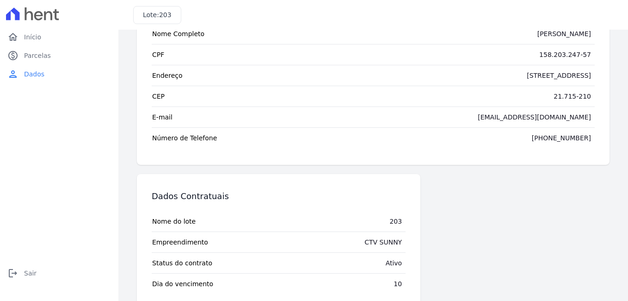 This screenshot has width=628, height=301. Describe the element at coordinates (13, 273) in the screenshot. I see `i: logout` at that location.